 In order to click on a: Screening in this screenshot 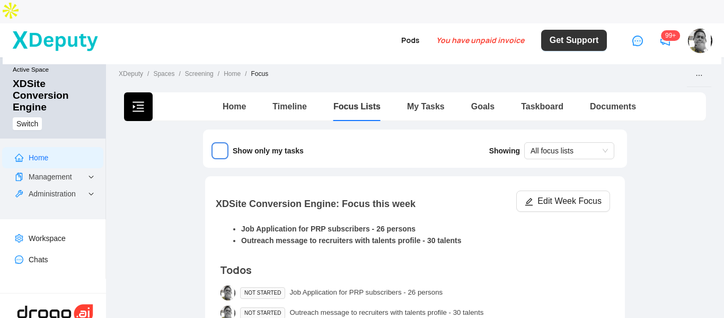, I will do `click(199, 75)`.